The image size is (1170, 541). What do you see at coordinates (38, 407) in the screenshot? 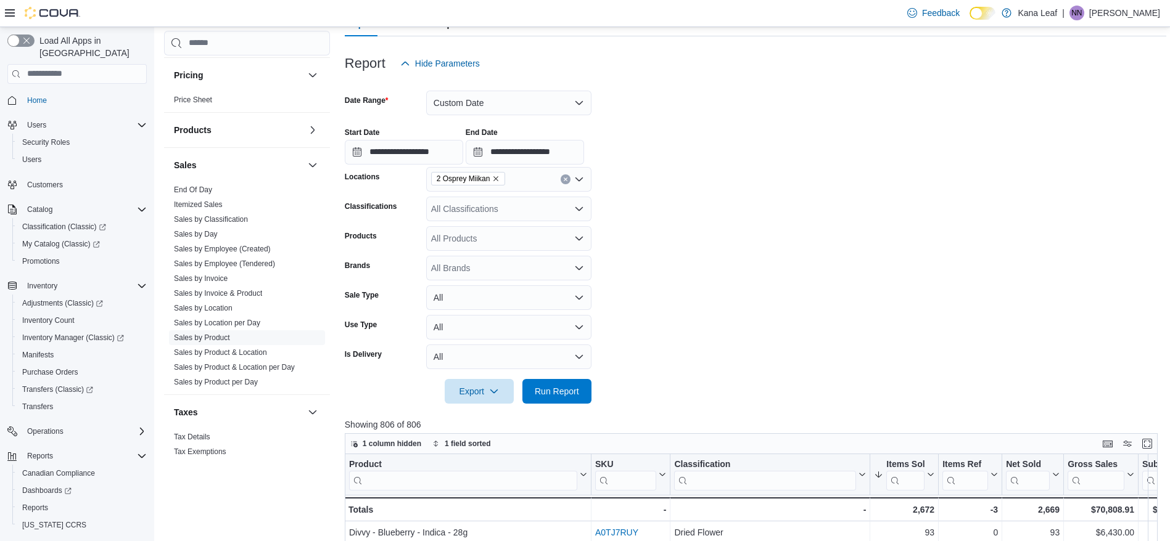
I see `a: Transfers` at bounding box center [38, 407].